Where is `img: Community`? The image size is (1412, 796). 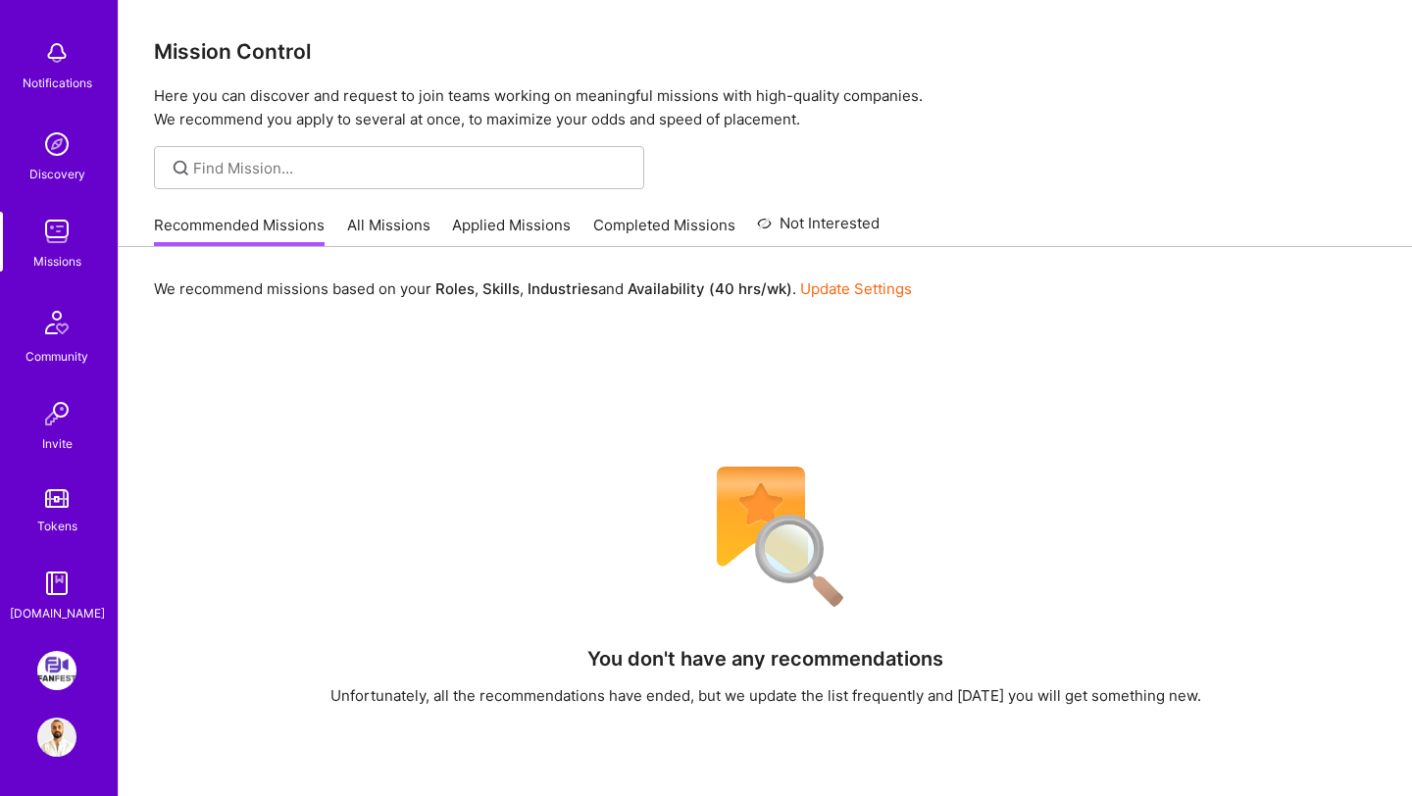
img: Community is located at coordinates (57, 323).